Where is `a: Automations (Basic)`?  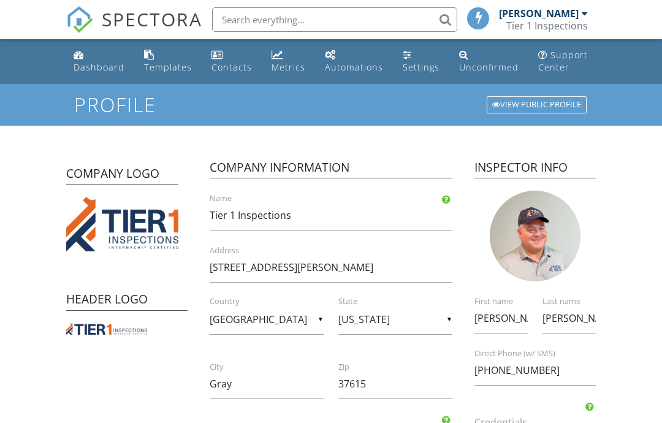
a: Automations (Basic) is located at coordinates (354, 61).